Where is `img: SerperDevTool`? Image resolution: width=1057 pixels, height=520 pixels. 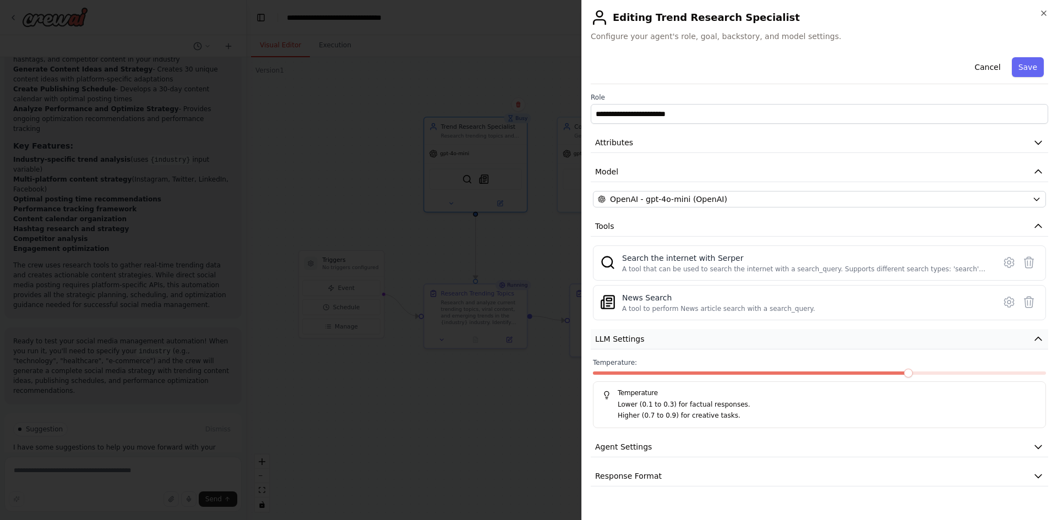 img: SerperDevTool is located at coordinates (608, 263).